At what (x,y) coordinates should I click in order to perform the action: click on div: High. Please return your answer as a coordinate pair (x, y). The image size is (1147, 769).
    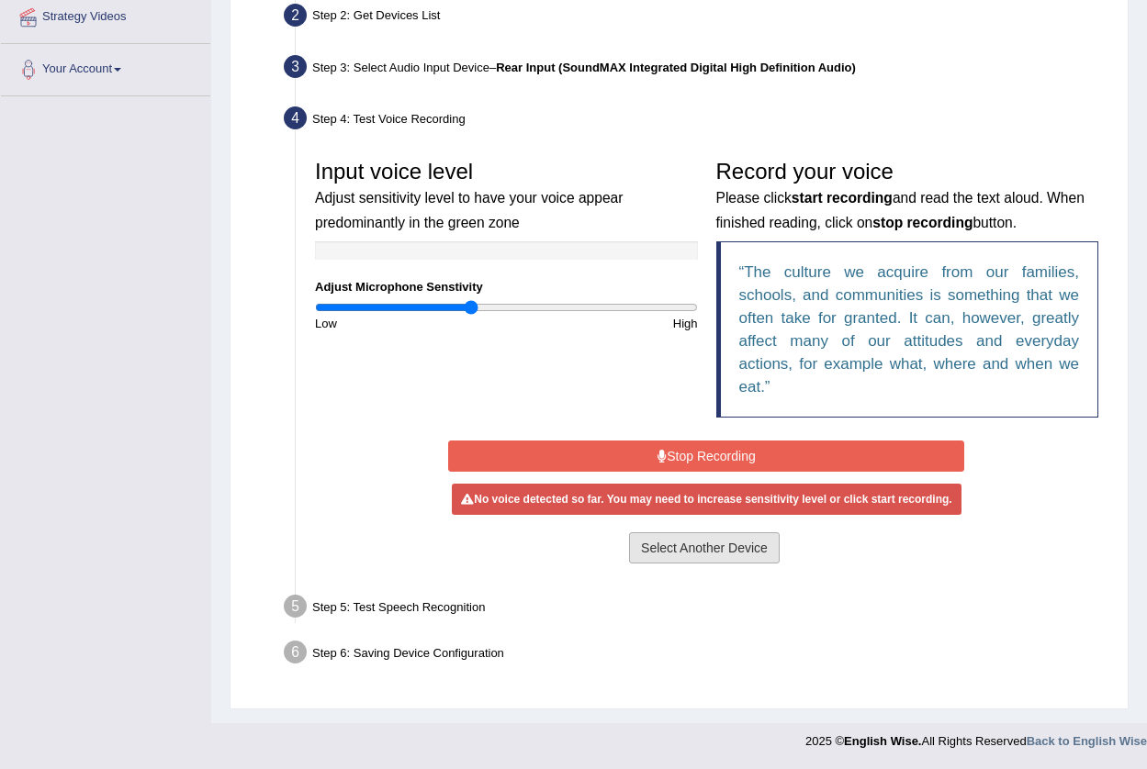
    Looking at the image, I should click on (606, 323).